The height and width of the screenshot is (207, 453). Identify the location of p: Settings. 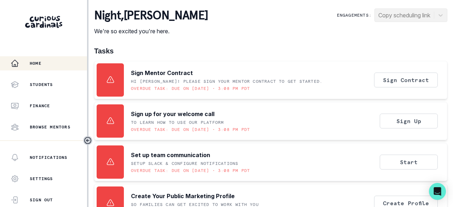
(41, 179).